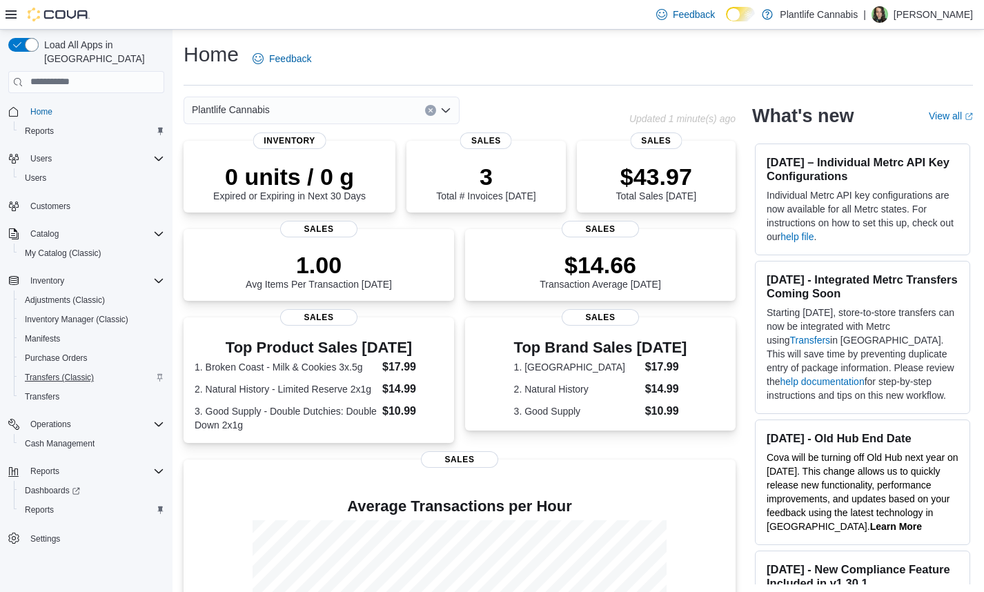  What do you see at coordinates (286, 418) in the screenshot?
I see `dt: 3. Good Supply - Double Dutchies: Double Down 2x1g` at bounding box center [286, 418].